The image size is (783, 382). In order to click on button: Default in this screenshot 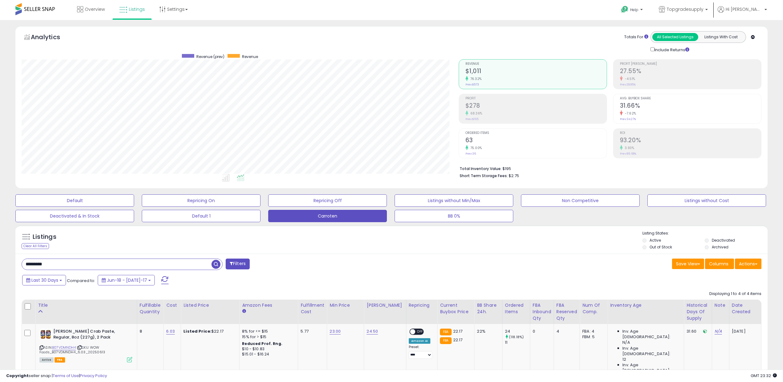, I will do `click(75, 200)`.